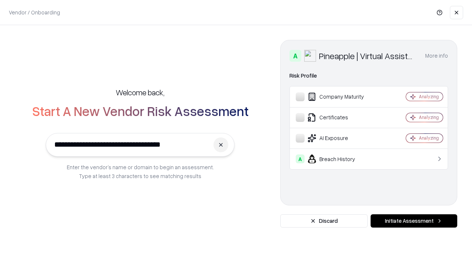  I want to click on p: Enter the vendor’s name or domain to begin an assessment. Type at least 3 characters to see match..., so click(140, 171).